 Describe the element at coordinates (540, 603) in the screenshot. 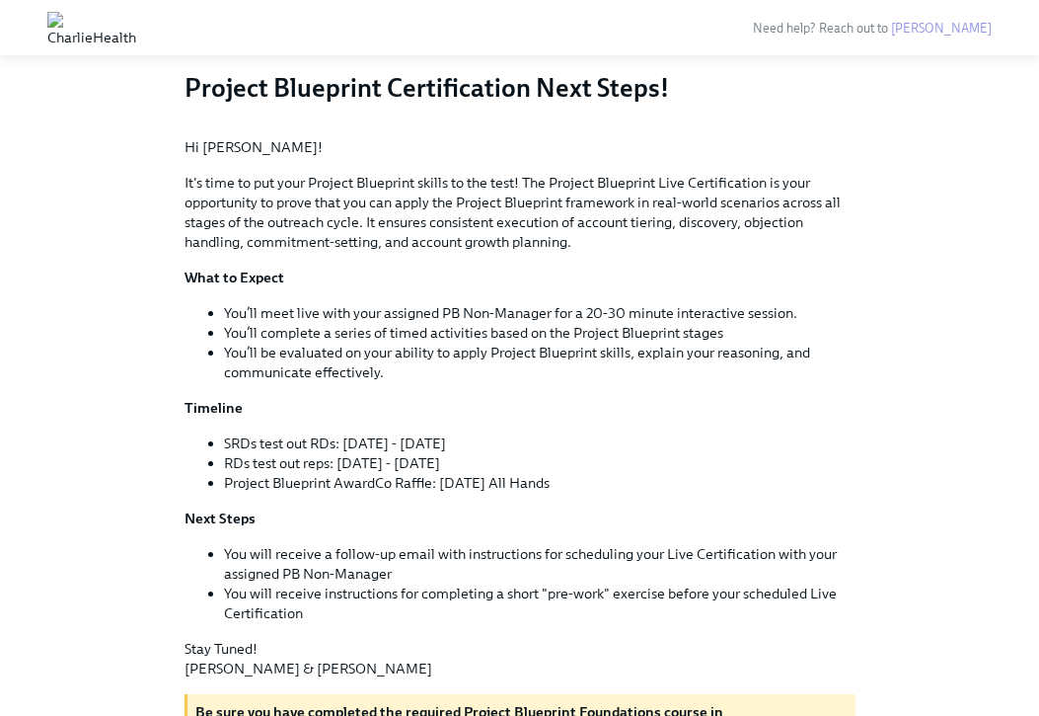

I see `li: You will receive instructions for completing a short "pre-work" exercise before your scheduled Li...` at that location.